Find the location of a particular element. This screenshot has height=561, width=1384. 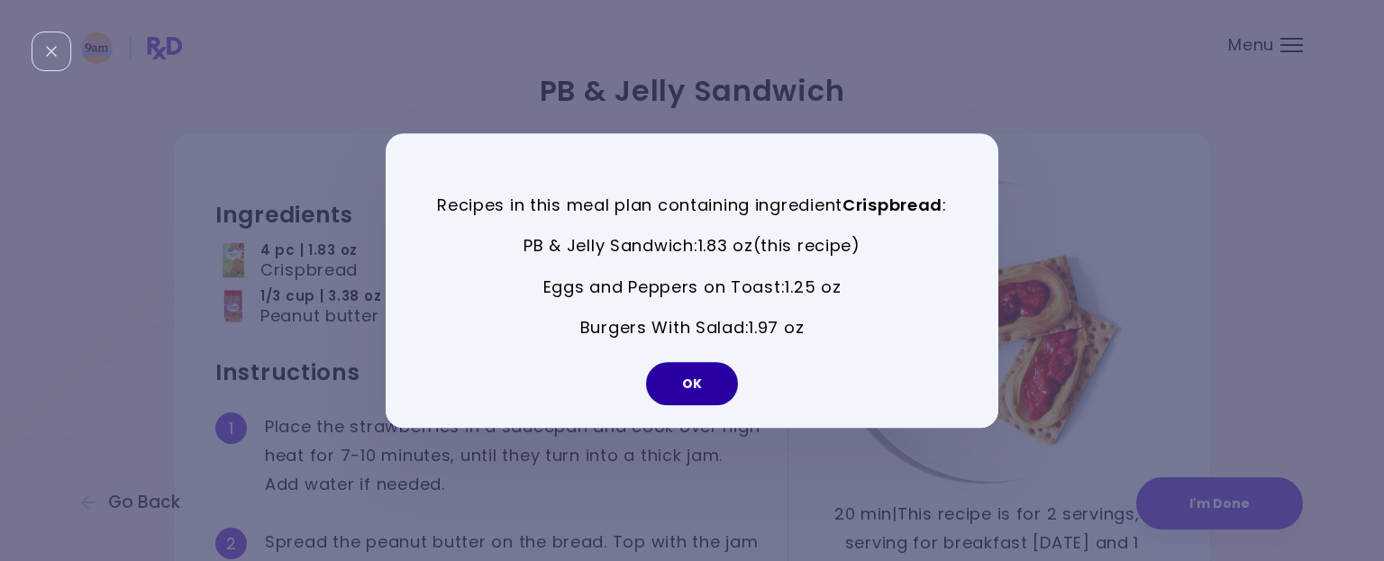

strong: Crispbread is located at coordinates (892, 204).